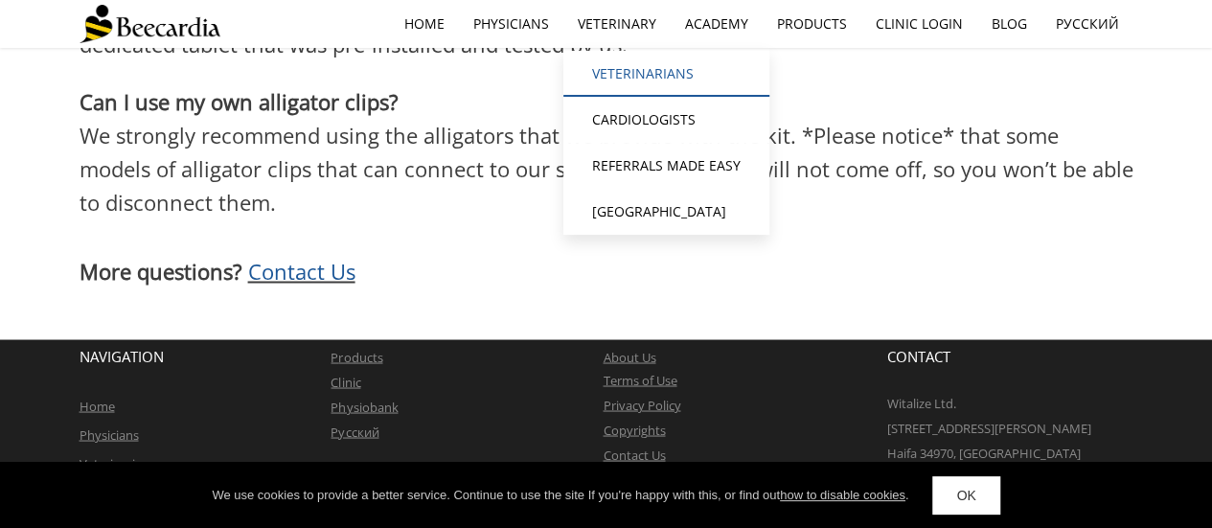 The height and width of the screenshot is (528, 1212). Describe the element at coordinates (122, 355) in the screenshot. I see `span: NAVIGATION` at that location.